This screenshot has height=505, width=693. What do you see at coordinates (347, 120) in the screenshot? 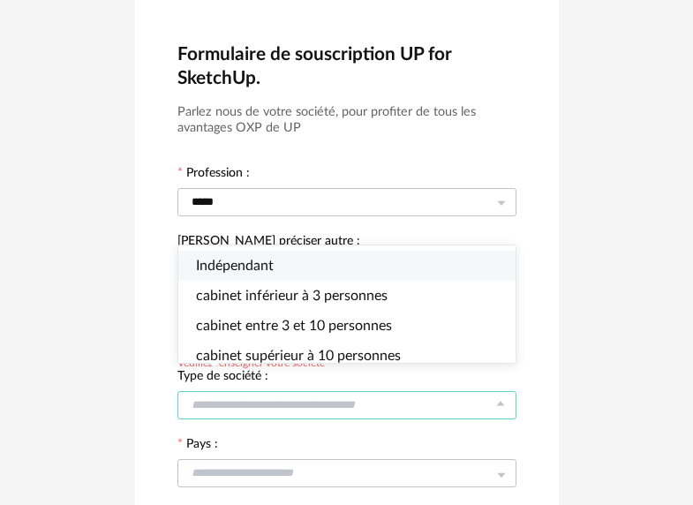
I see `h3: Parlez nous de votre société, pour profiter de tous les avantages OXP de UP` at bounding box center [347, 120].